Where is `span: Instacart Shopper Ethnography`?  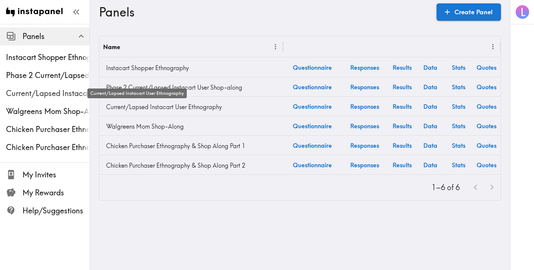 span: Instacart Shopper Ethnography is located at coordinates (48, 57).